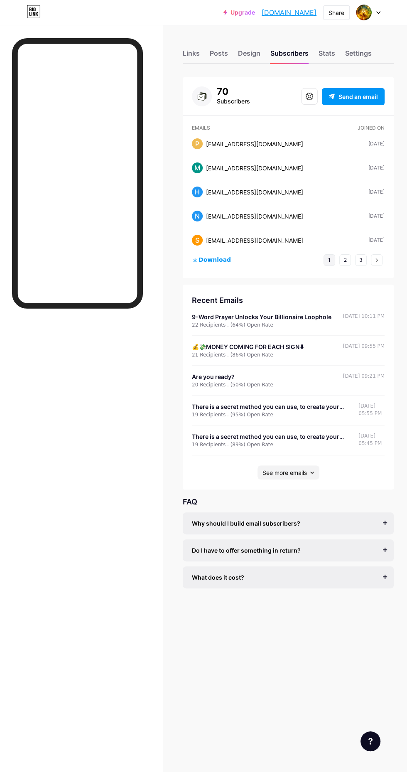  I want to click on div: Joined on, so click(371, 128).